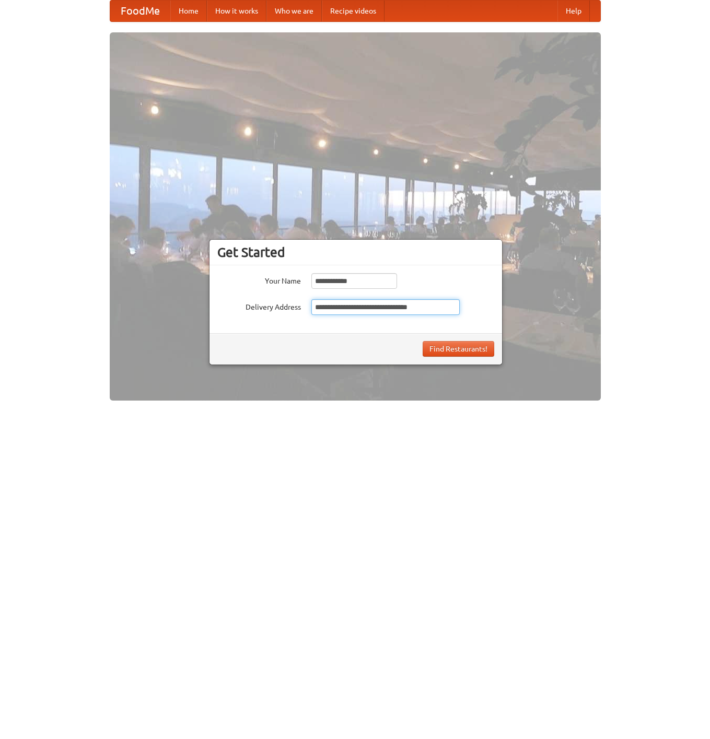 The width and height of the screenshot is (710, 739). I want to click on label: Delivery Address, so click(259, 306).